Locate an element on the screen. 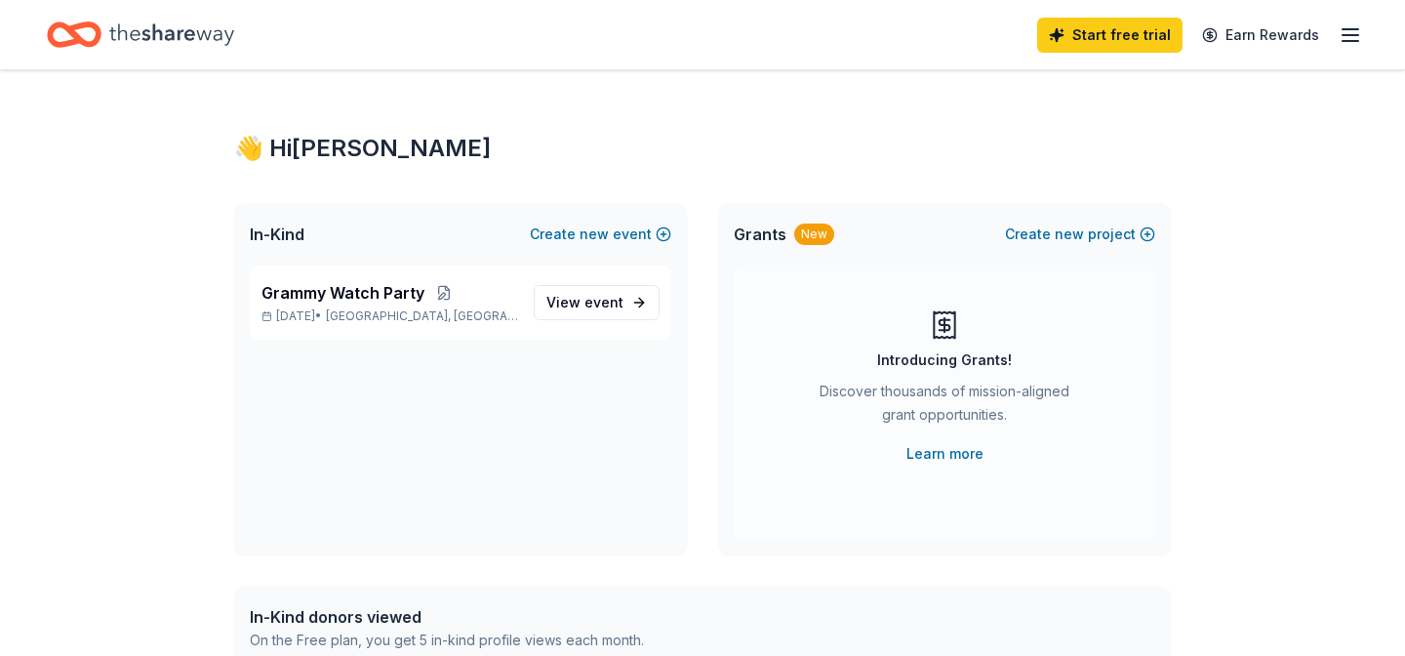 This screenshot has width=1405, height=656. a: Earn Rewards is located at coordinates (1261, 35).